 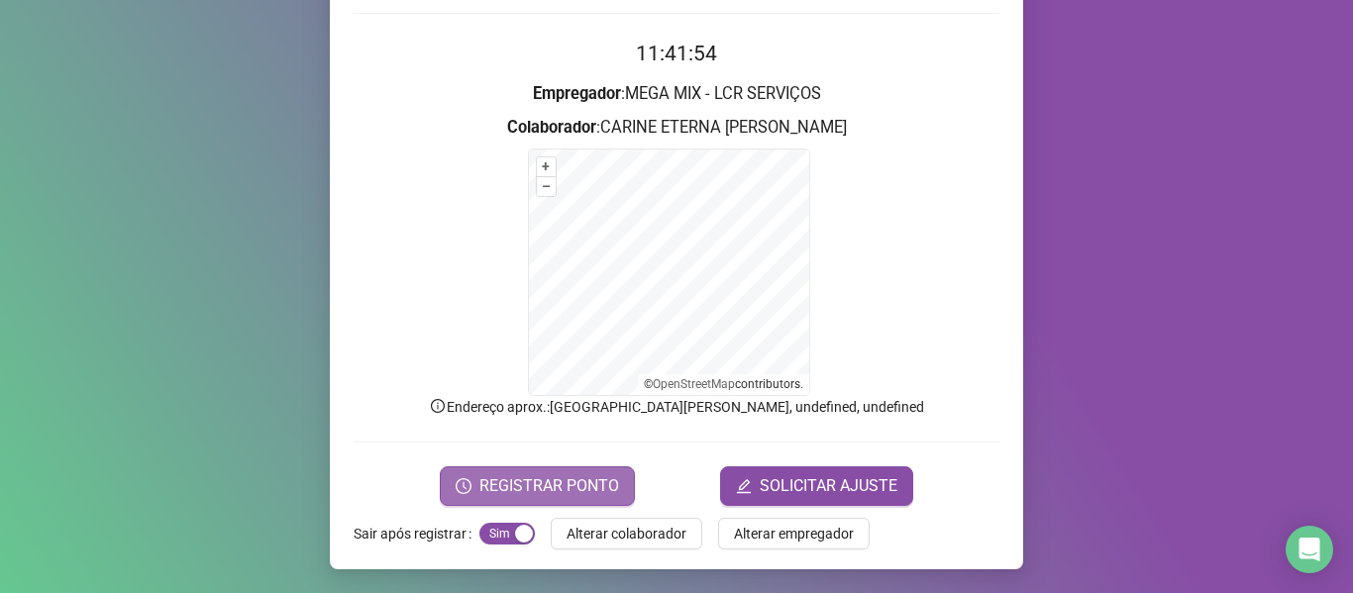 What do you see at coordinates (694, 384) in the screenshot?
I see `a: OpenStreetMap` at bounding box center [694, 384].